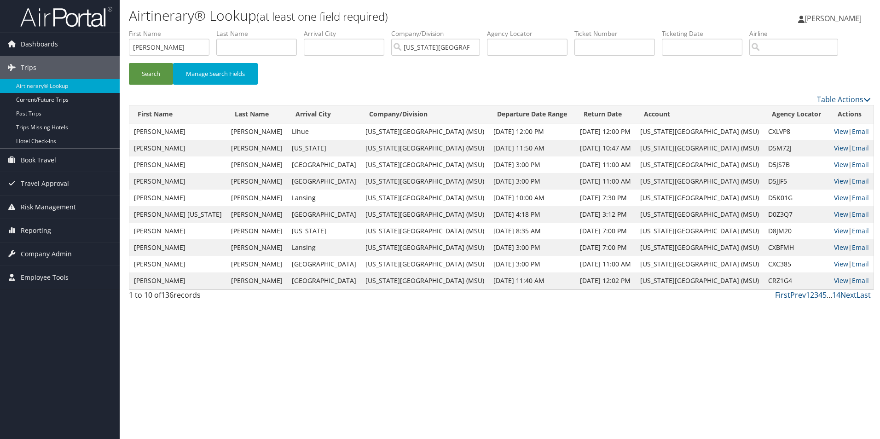 Image resolution: width=880 pixels, height=439 pixels. What do you see at coordinates (167, 295) in the screenshot?
I see `span: 136` at bounding box center [167, 295].